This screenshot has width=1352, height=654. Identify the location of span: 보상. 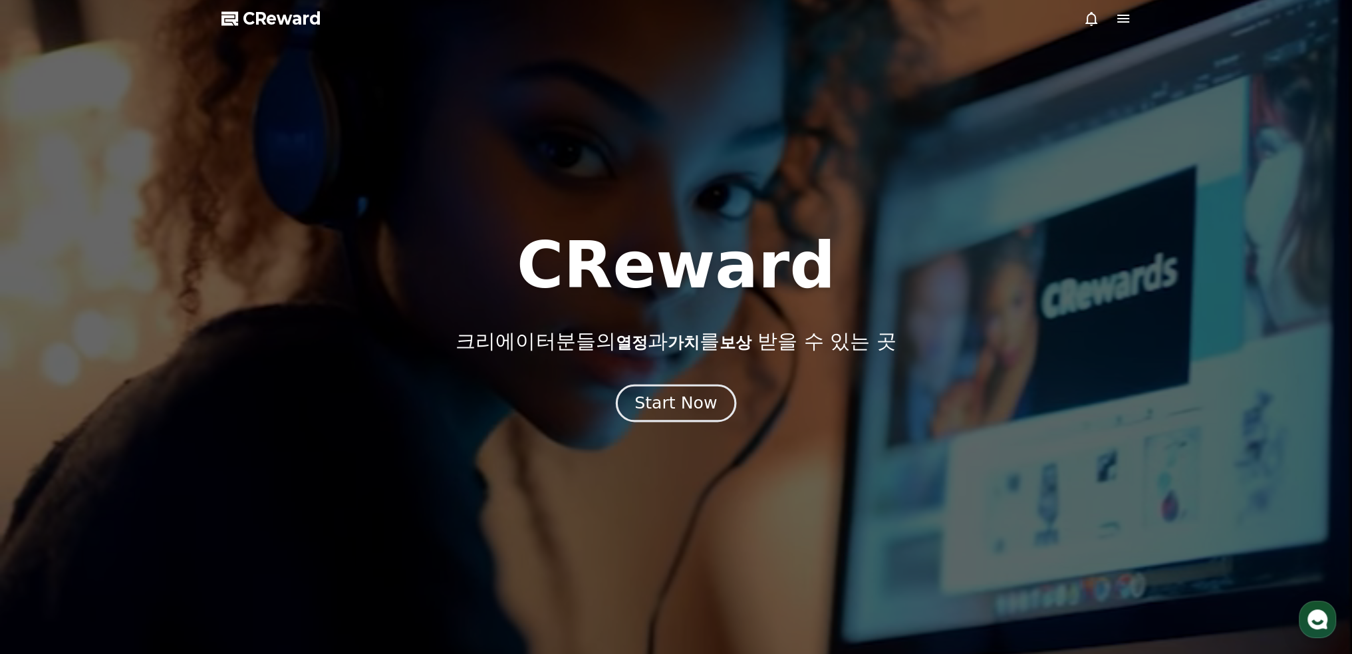
(735, 343).